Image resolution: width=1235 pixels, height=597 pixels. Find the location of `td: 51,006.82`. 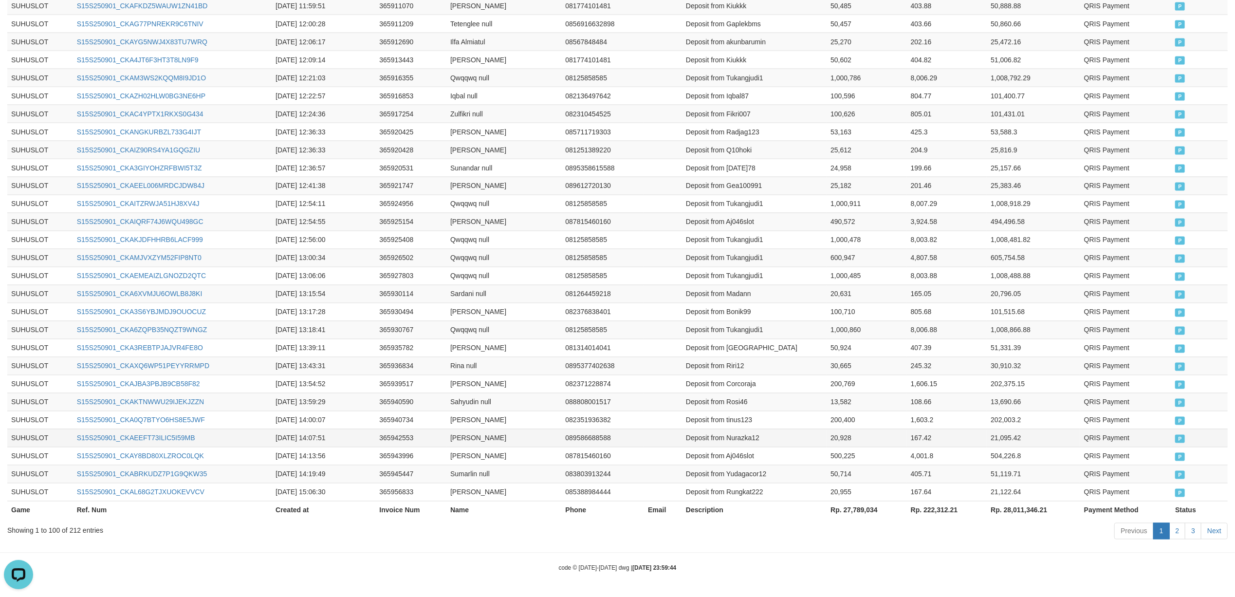

td: 51,006.82 is located at coordinates (1034, 59).